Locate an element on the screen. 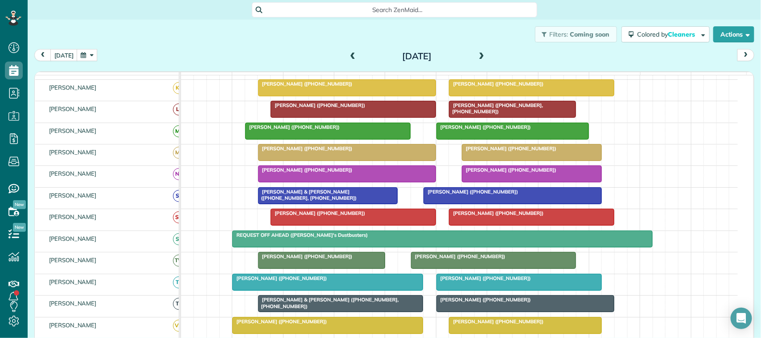 This screenshot has width=761, height=338. span: 4pm is located at coordinates (648, 78).